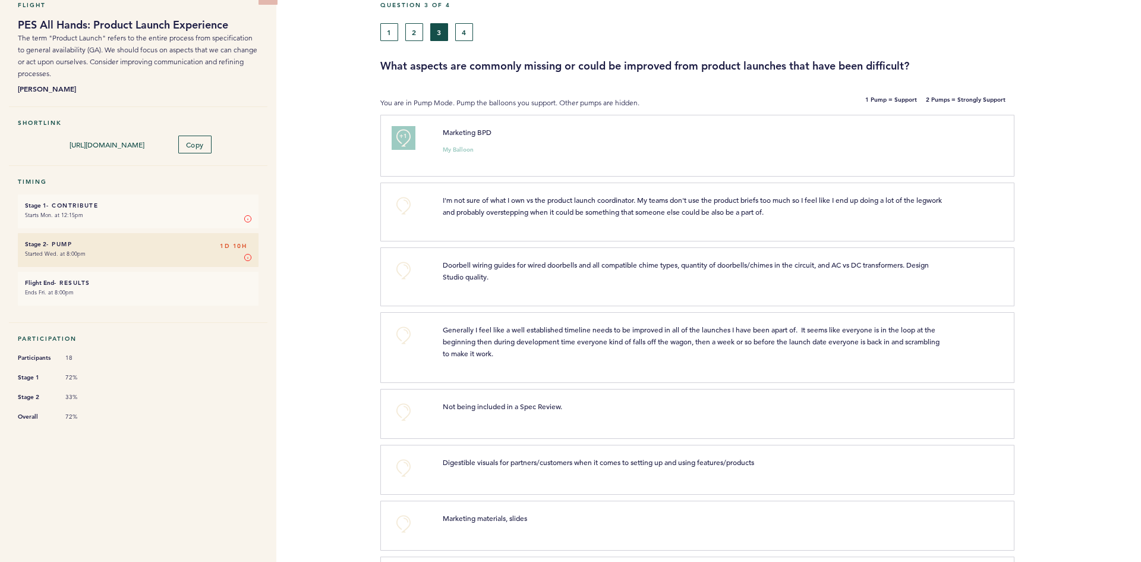 This screenshot has width=1141, height=562. I want to click on button: Copy, so click(195, 144).